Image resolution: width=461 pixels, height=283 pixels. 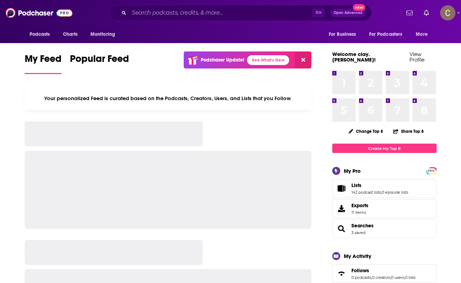 I want to click on img: User Profile, so click(x=448, y=13).